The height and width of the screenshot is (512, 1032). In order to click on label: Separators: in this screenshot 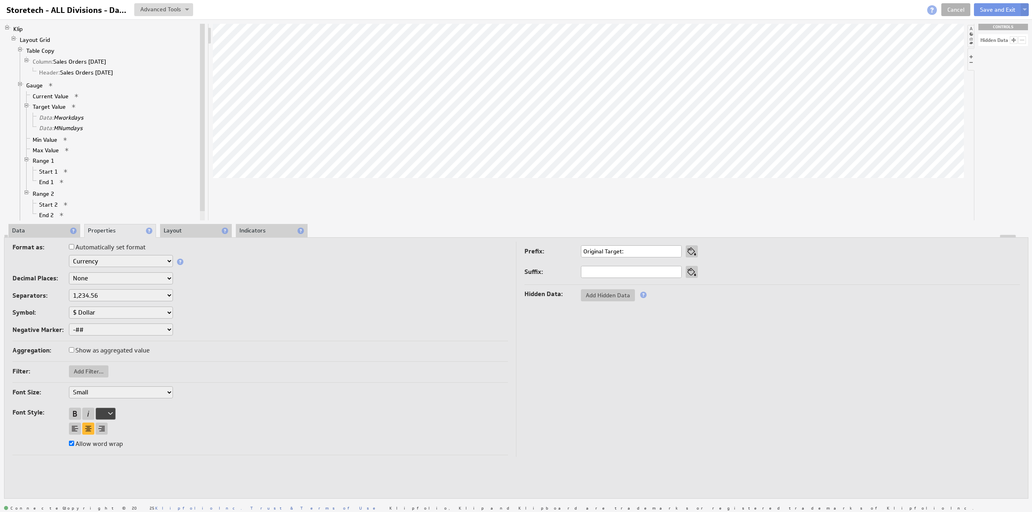, I will do `click(41, 296)`.